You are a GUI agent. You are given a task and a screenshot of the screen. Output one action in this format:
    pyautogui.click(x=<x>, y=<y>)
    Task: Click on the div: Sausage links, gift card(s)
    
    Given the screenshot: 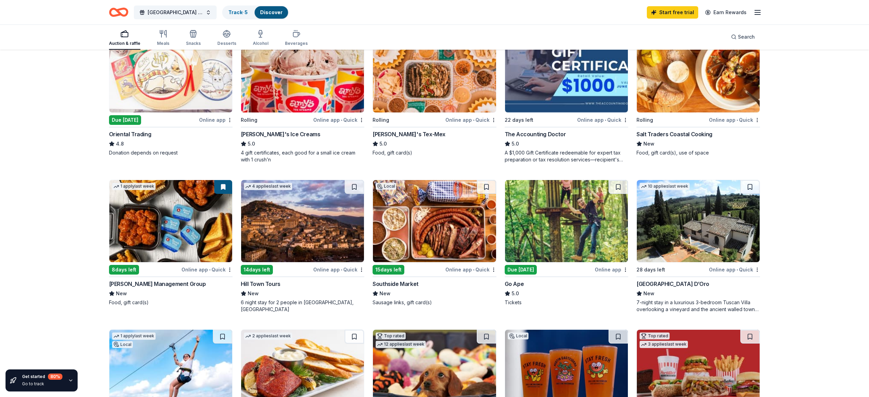 What is the action you would take?
    pyautogui.click(x=435, y=303)
    